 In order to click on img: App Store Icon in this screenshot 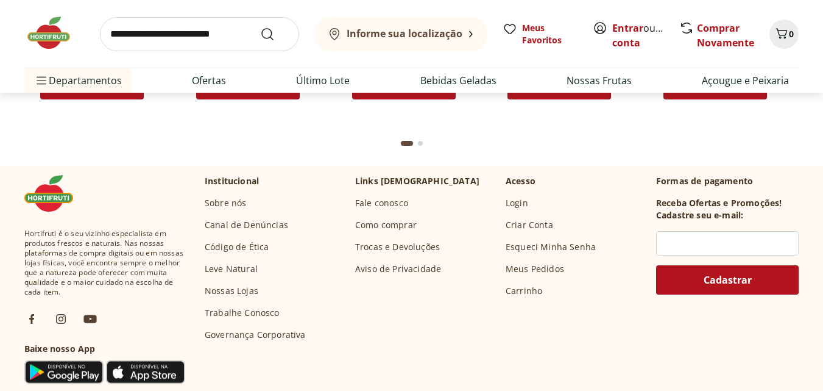, I will do `click(146, 372)`.